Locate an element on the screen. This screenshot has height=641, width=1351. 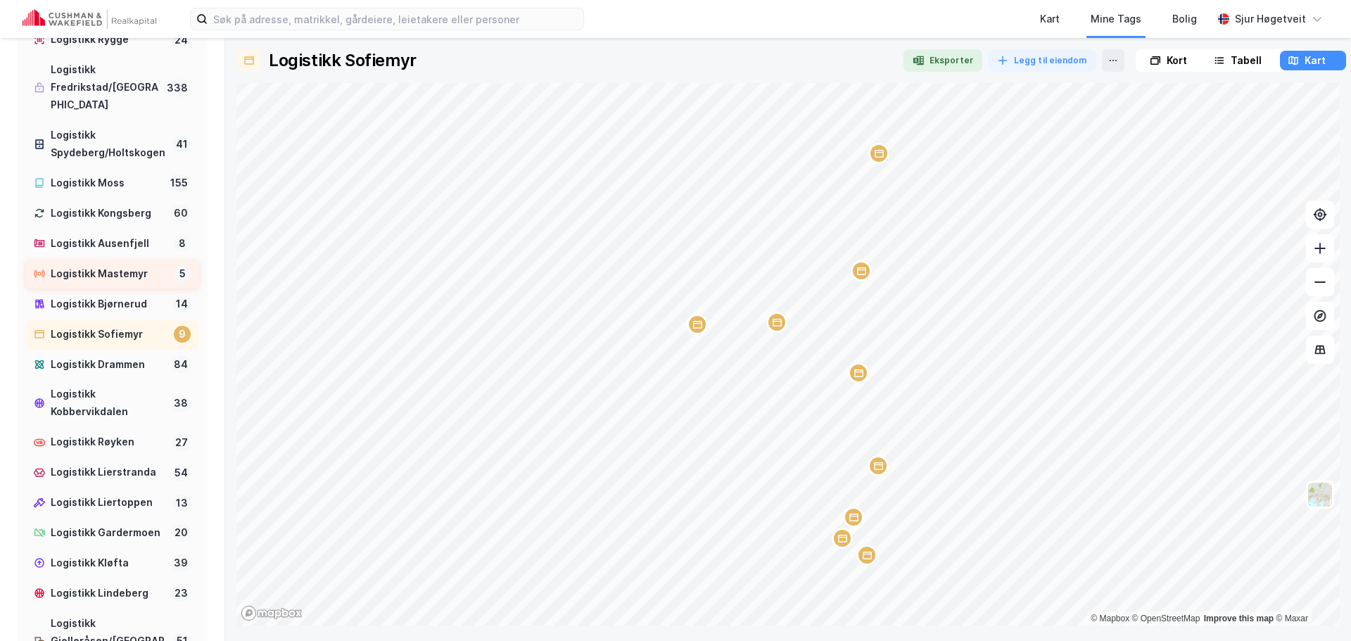
div: 84 is located at coordinates (181, 365).